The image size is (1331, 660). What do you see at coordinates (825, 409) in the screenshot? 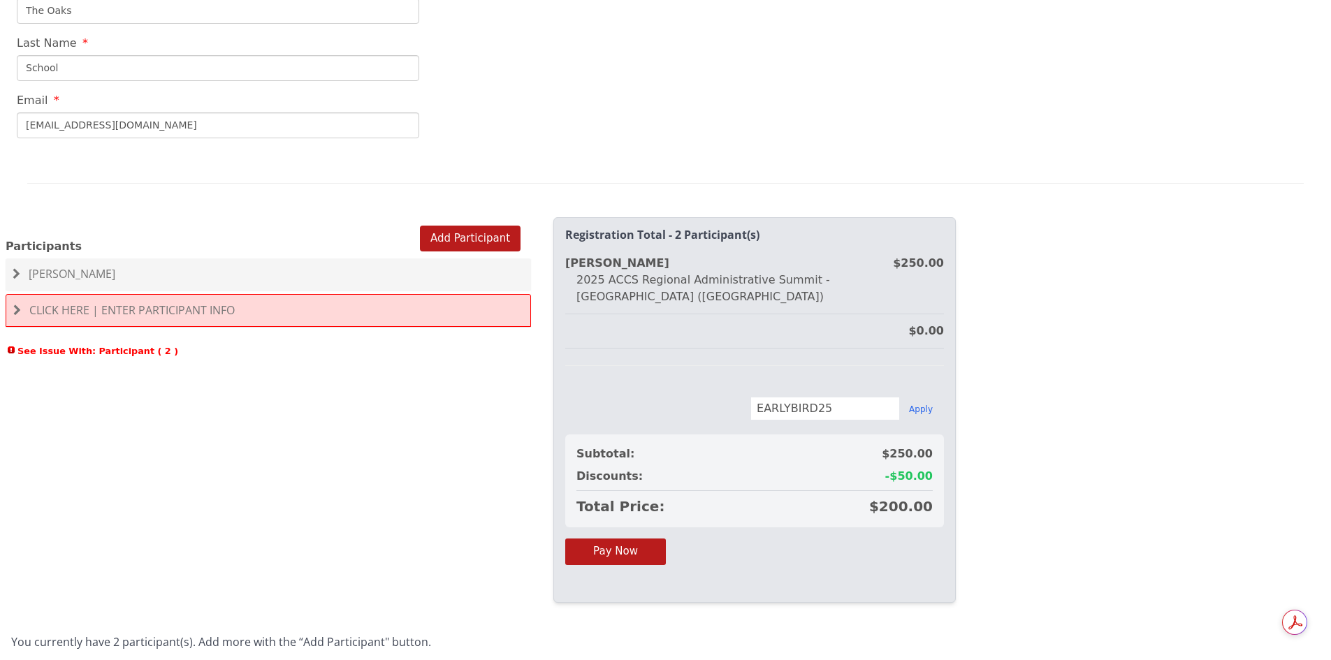
I see `input: Enter discount code` at bounding box center [825, 409].